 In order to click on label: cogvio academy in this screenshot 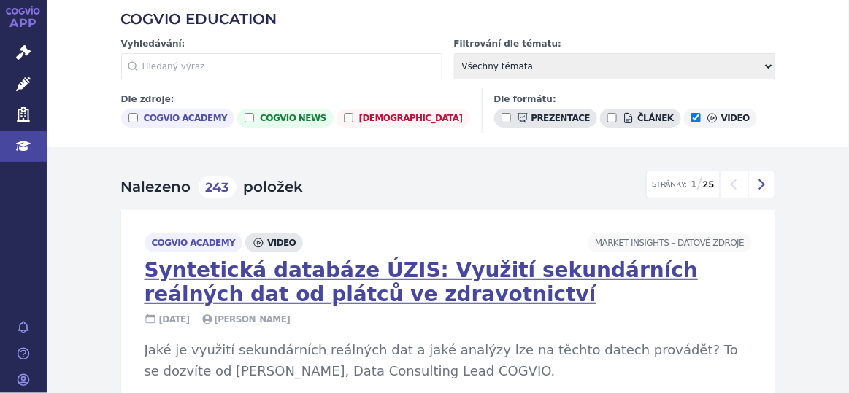, I will do `click(178, 118)`.